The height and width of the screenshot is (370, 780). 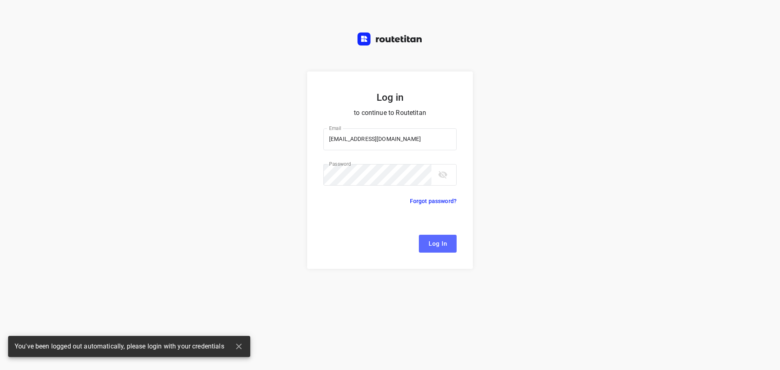 What do you see at coordinates (438, 244) in the screenshot?
I see `button: Log In` at bounding box center [438, 244].